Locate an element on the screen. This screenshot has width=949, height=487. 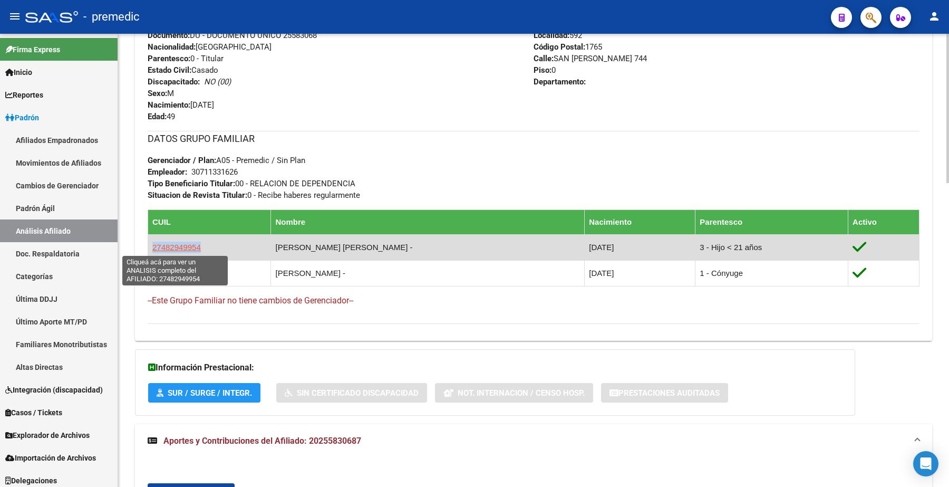
button: Prestaciones Auditadas is located at coordinates (664, 392).